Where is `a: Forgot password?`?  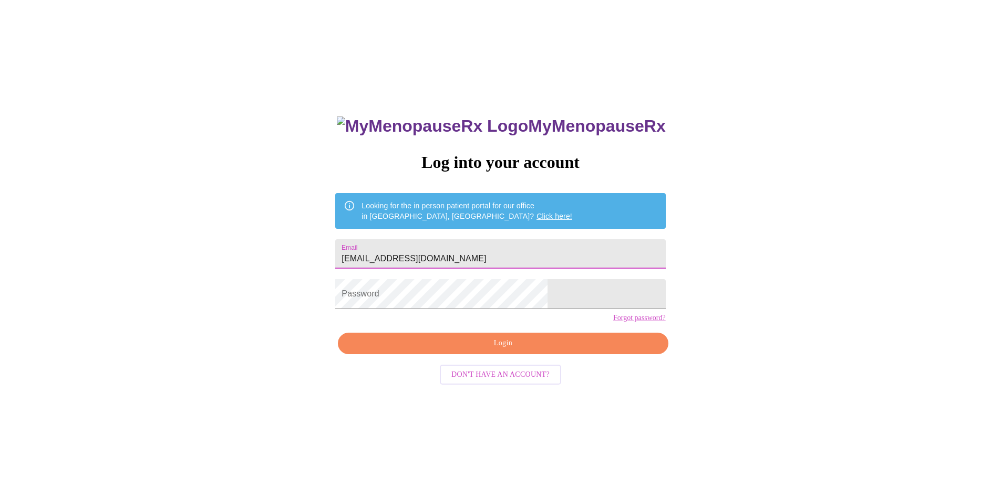 a: Forgot password? is located at coordinates (639, 318).